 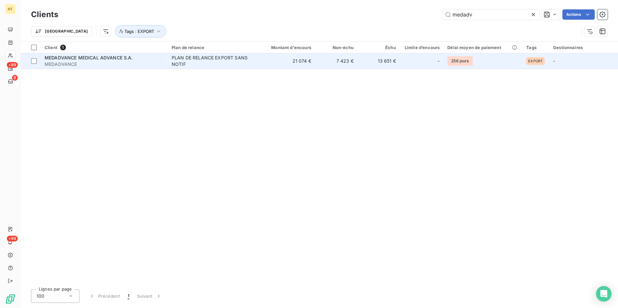 What do you see at coordinates (491, 15) in the screenshot?
I see `input: Rechercher` at bounding box center [491, 15].